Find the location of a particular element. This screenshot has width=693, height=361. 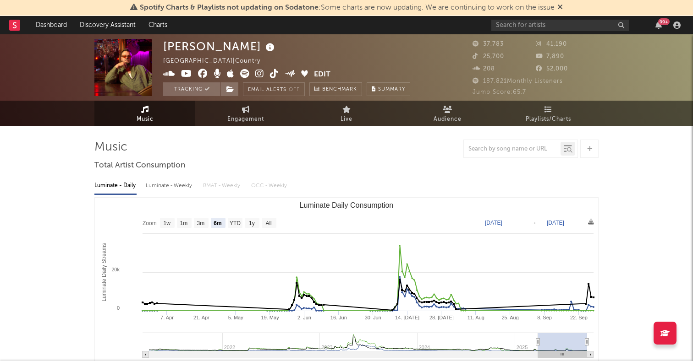

text: 11. Aug is located at coordinates (476, 318).